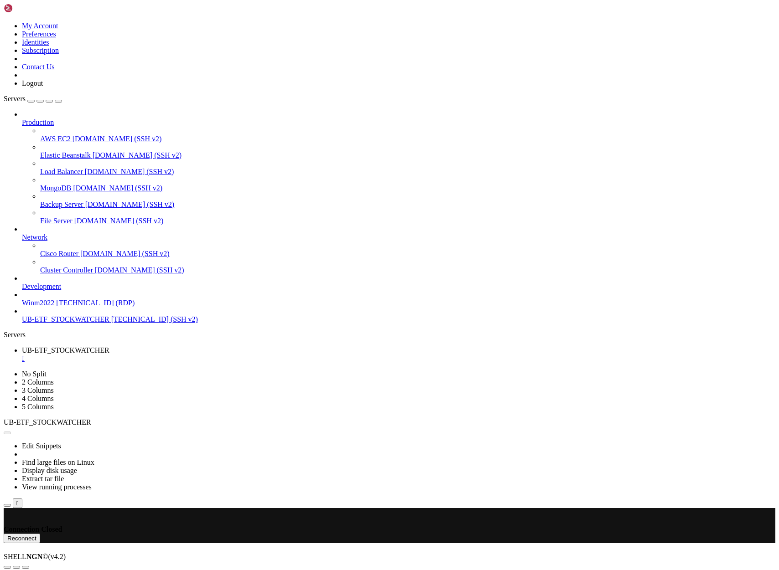  I want to click on a: 3 Columns, so click(38, 390).